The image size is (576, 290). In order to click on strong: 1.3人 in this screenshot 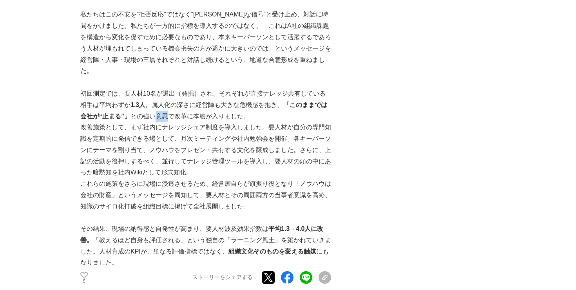, I will do `click(138, 105)`.